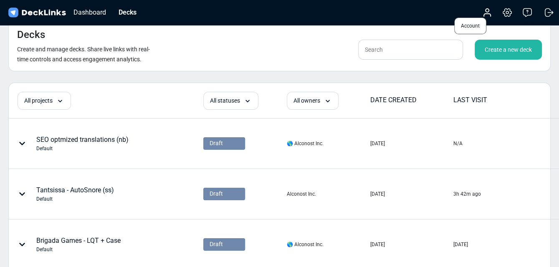 The height and width of the screenshot is (267, 559). I want to click on div: Alconost Inc., so click(301, 194).